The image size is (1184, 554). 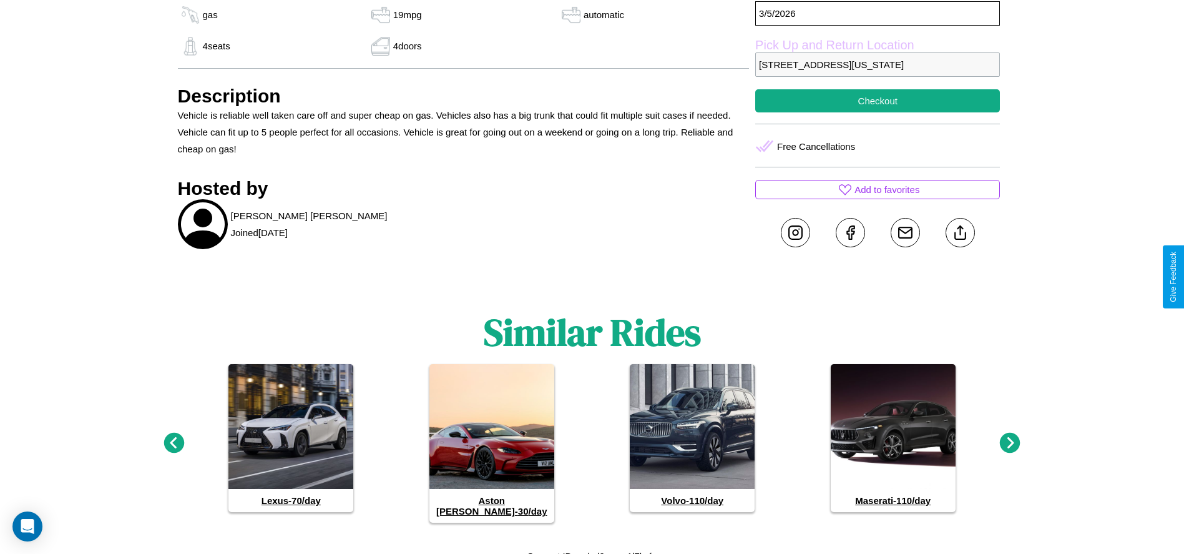 What do you see at coordinates (291, 438) in the screenshot?
I see `a: Lexus-70/day` at bounding box center [291, 438].